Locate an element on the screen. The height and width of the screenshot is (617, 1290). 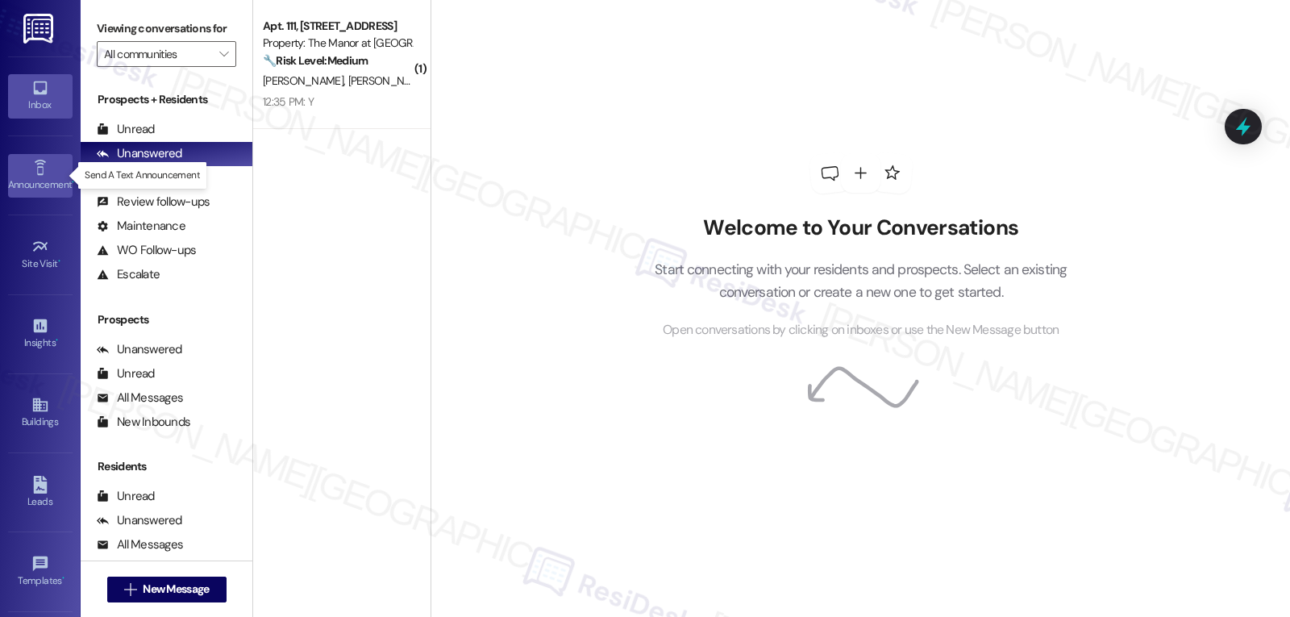
div: Escalate is located at coordinates (128, 274).